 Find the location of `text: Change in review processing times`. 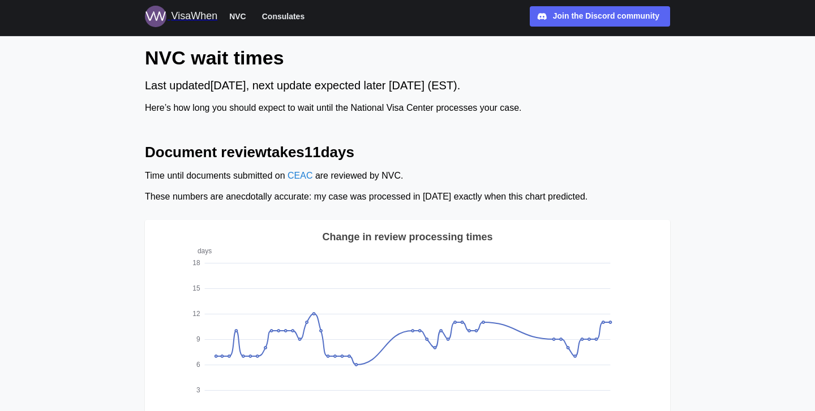

text: Change in review processing times is located at coordinates (407, 237).